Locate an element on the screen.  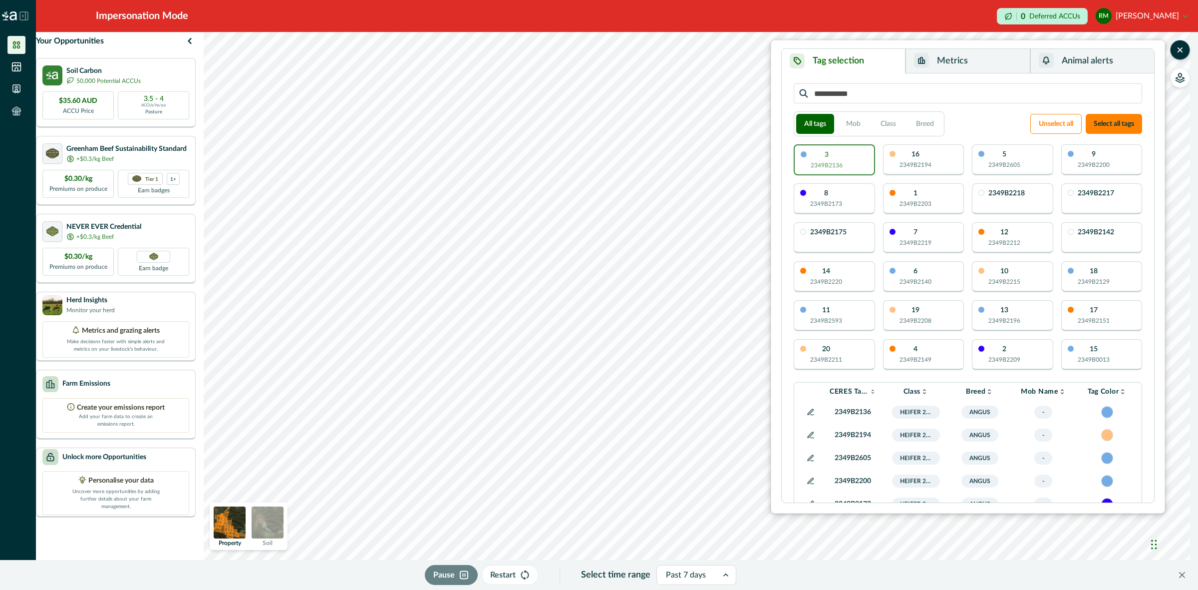
p: +$0.3/kg Beef is located at coordinates (95, 237).